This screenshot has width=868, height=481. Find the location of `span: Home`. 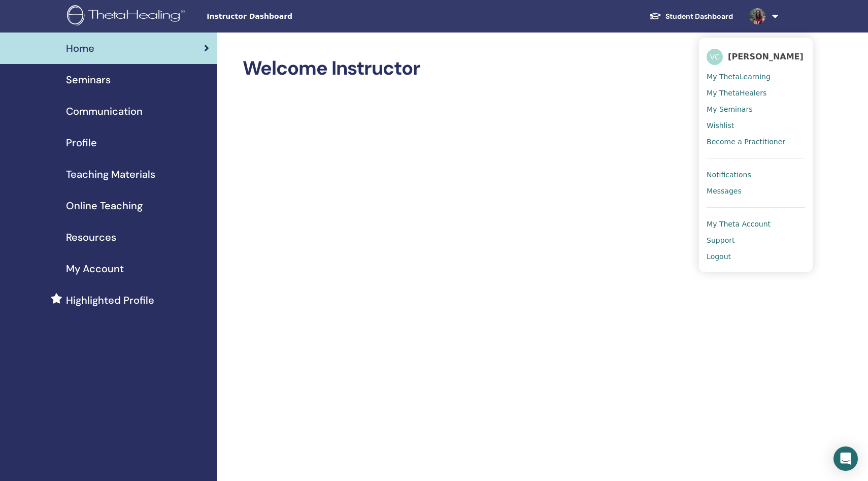

span: Home is located at coordinates (80, 48).